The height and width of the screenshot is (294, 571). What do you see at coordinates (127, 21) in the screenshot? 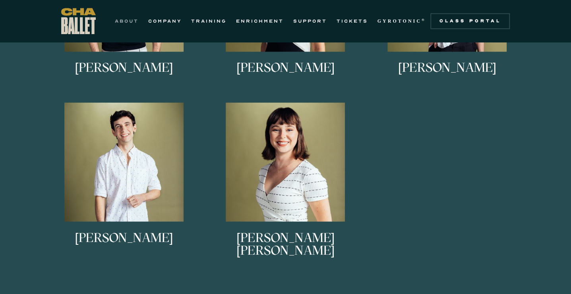
I see `a: ABOUT` at bounding box center [127, 21].